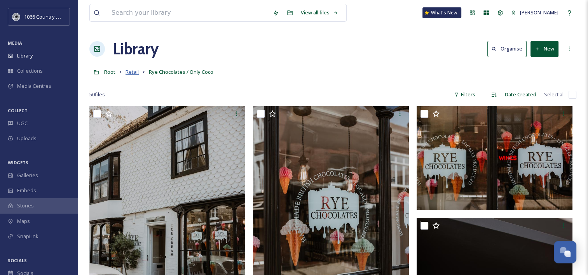 This screenshot has height=275, width=588. Describe the element at coordinates (110, 72) in the screenshot. I see `span: Root` at that location.